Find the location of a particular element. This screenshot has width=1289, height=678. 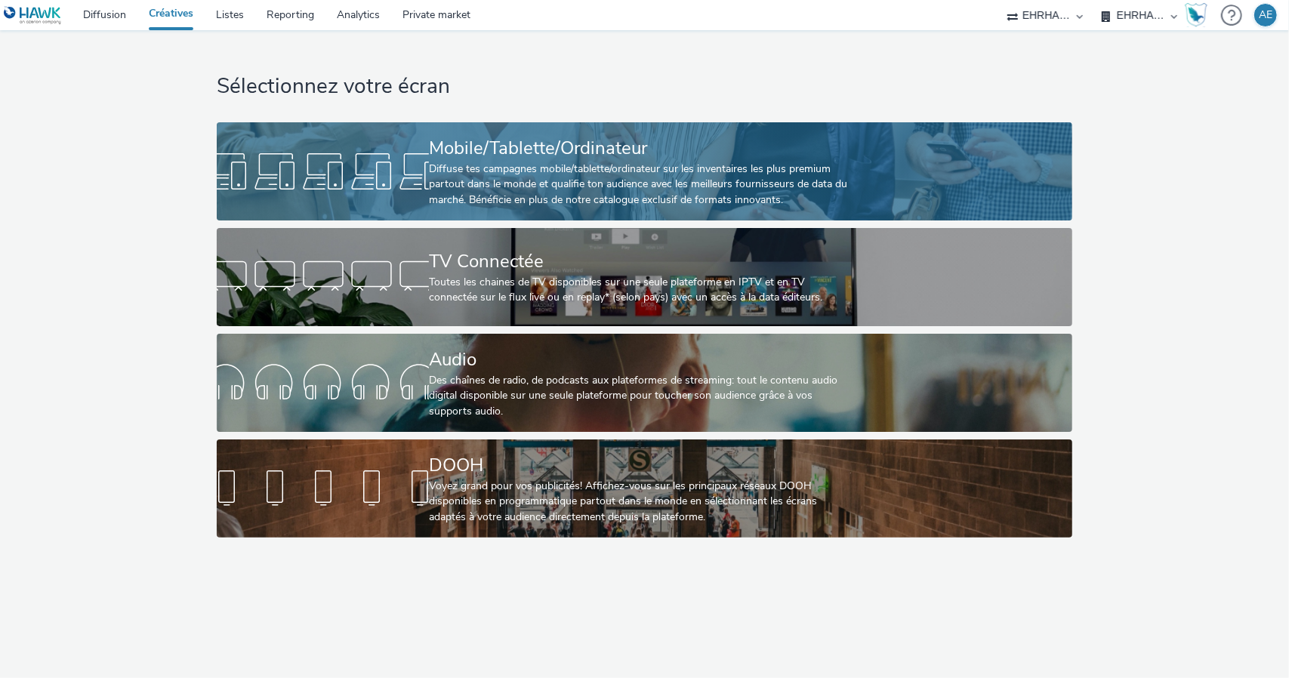

div: Toutes les chaines de TV disponibles sur une seule plateforme en IPTV et en TV connectée sur le f... is located at coordinates (641, 290).